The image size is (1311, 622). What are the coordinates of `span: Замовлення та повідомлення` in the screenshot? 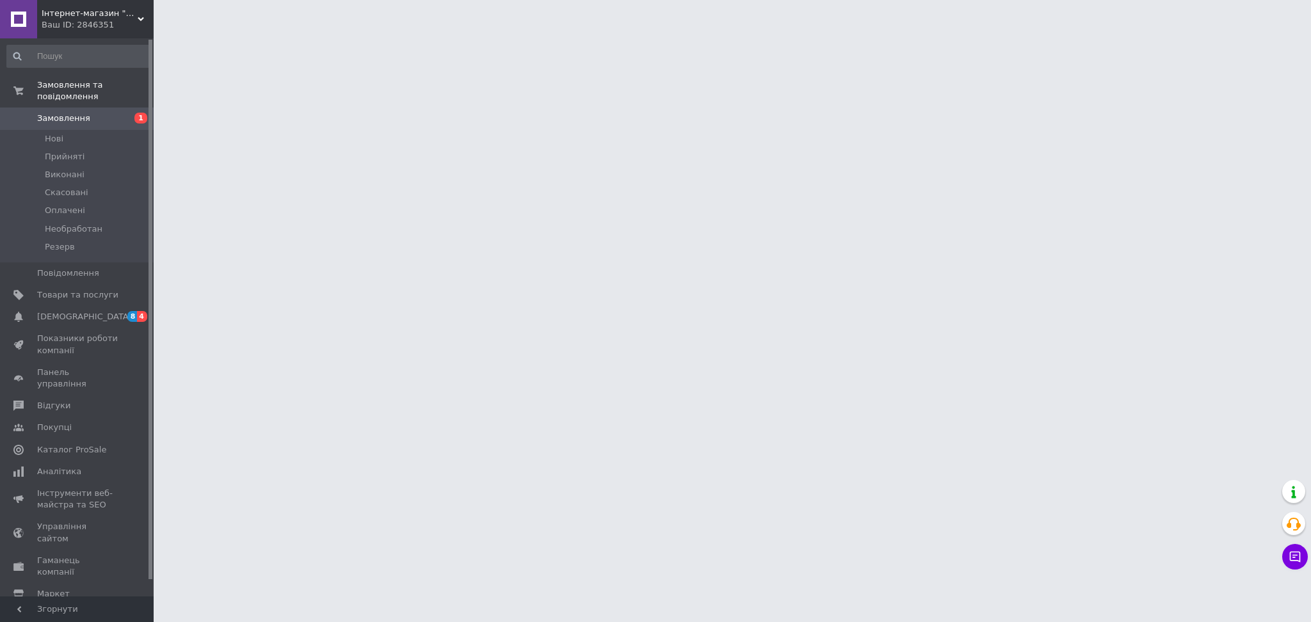 It's located at (95, 91).